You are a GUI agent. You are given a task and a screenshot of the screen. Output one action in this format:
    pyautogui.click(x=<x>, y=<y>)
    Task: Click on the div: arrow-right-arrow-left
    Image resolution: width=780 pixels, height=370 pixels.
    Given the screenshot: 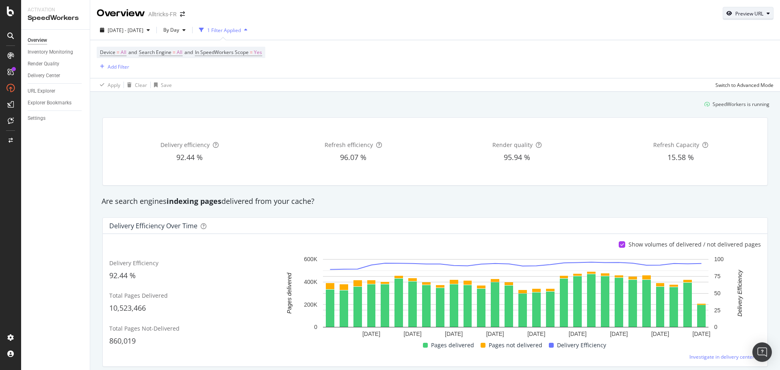 What is the action you would take?
    pyautogui.click(x=182, y=14)
    